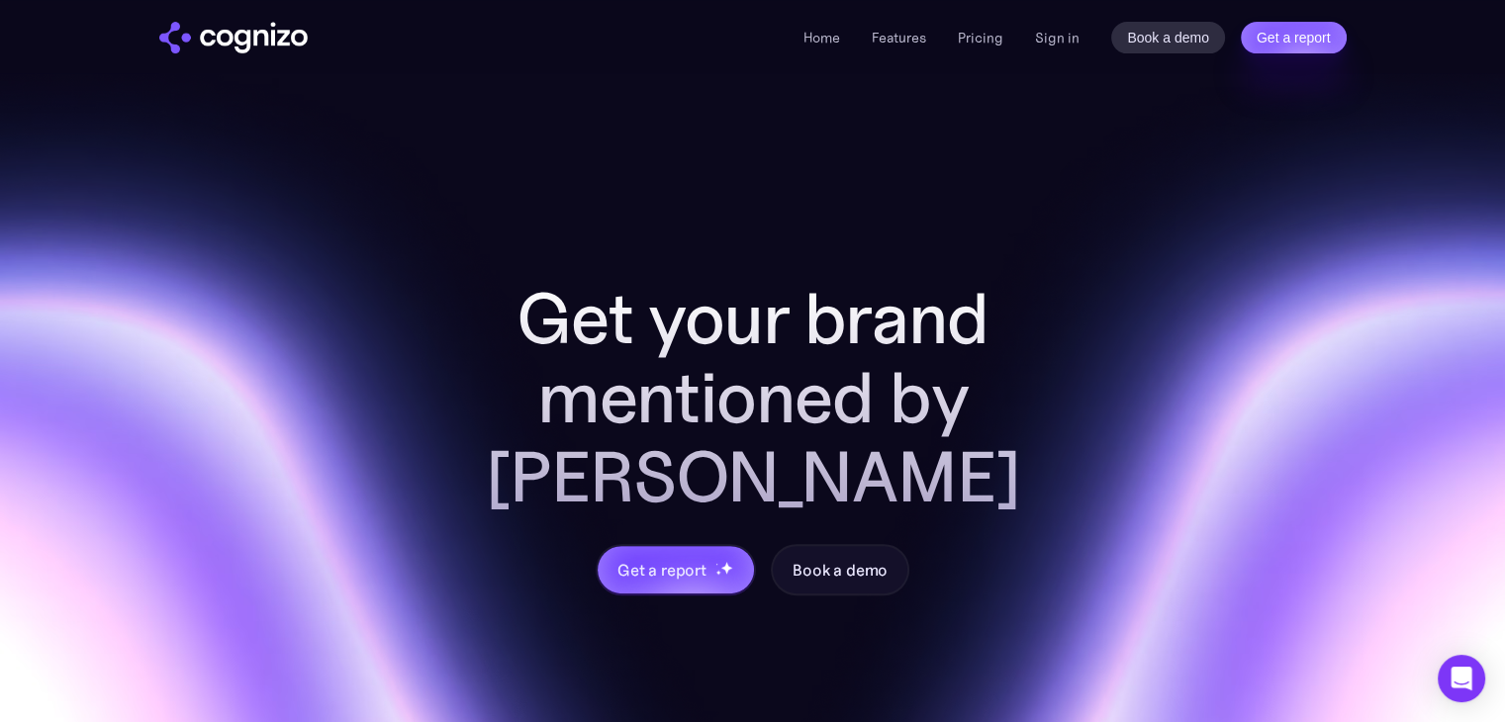 Image resolution: width=1505 pixels, height=722 pixels. What do you see at coordinates (981, 38) in the screenshot?
I see `a: Pricing` at bounding box center [981, 38].